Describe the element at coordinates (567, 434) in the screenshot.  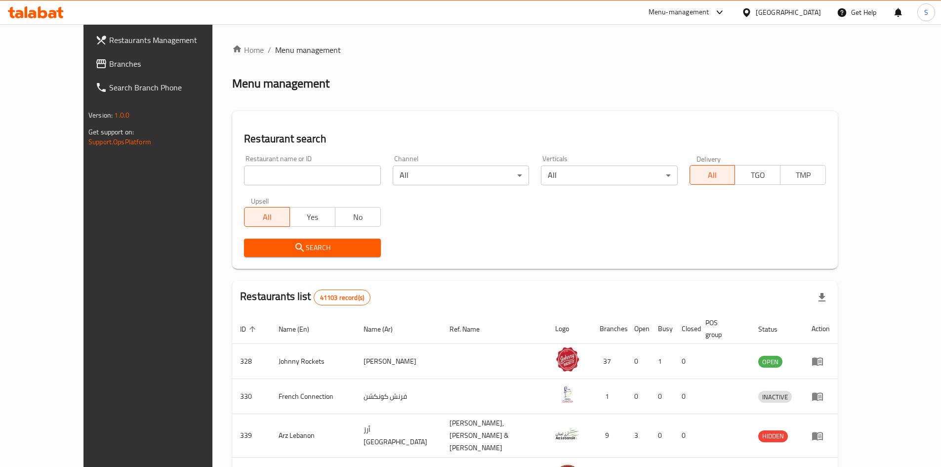
I see `img: Arz Lebanon` at that location.